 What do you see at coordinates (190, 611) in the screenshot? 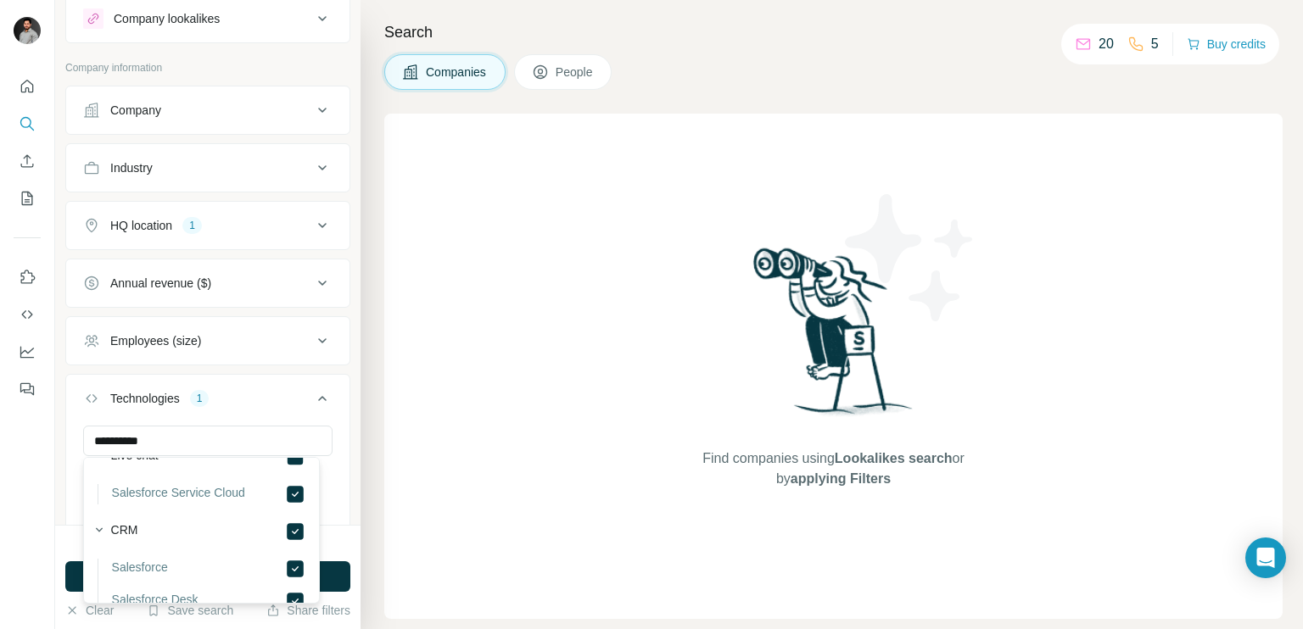
I see `button: Save search` at bounding box center [190, 611].